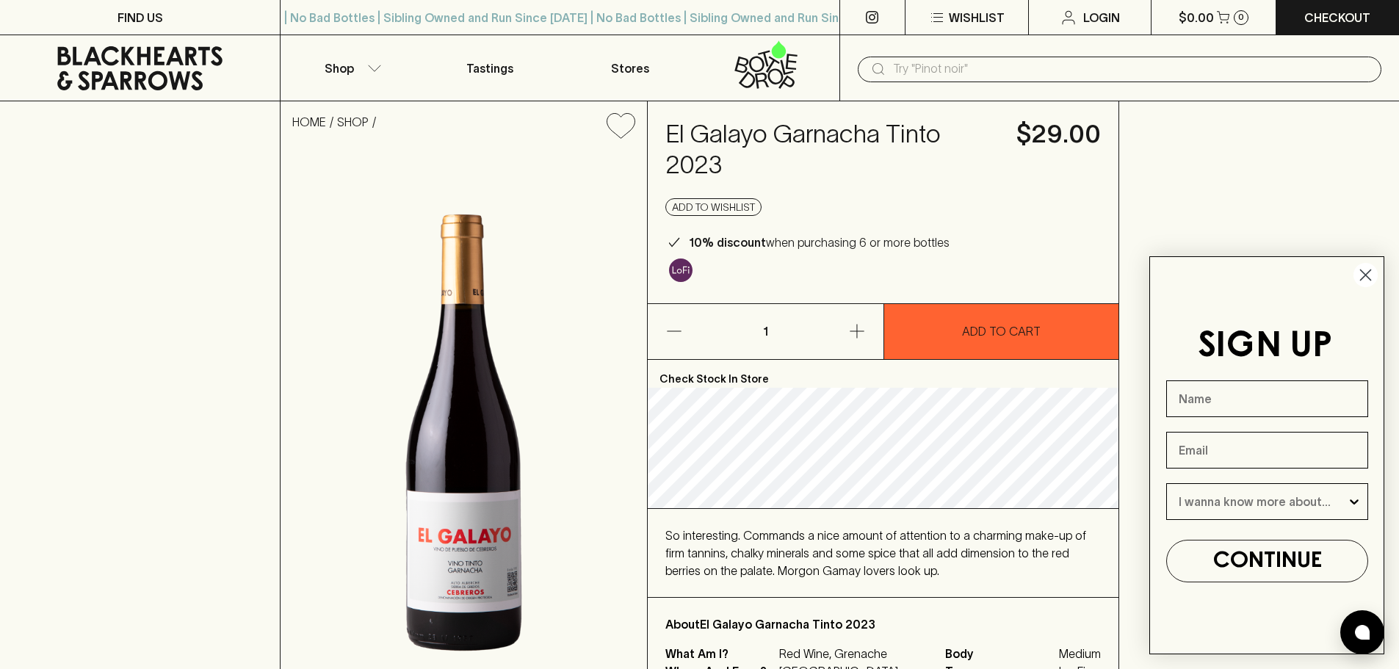 Image resolution: width=1399 pixels, height=669 pixels. Describe the element at coordinates (1101, 18) in the screenshot. I see `p: Login` at that location.